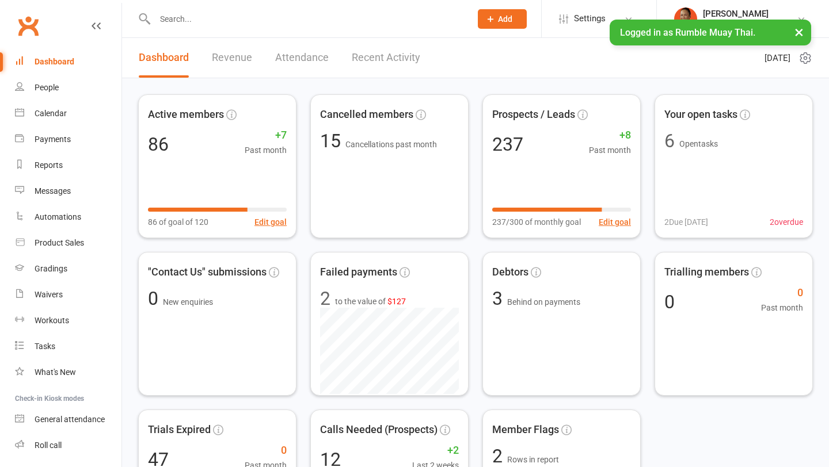 The image size is (829, 467). I want to click on div: Messages, so click(52, 191).